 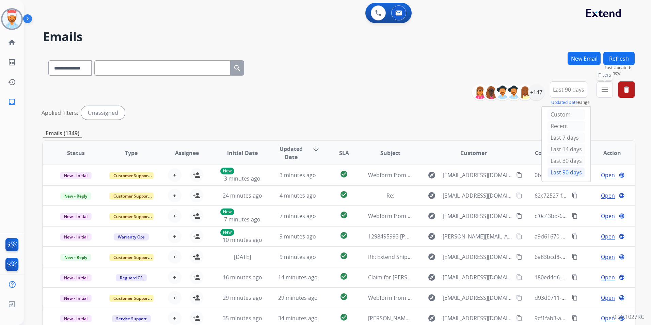 What do you see at coordinates (585, 216) in the screenshot?
I see `span: cf0c43bd-66f5-40e2-8656-616a8d974fe2` at bounding box center [585, 216].